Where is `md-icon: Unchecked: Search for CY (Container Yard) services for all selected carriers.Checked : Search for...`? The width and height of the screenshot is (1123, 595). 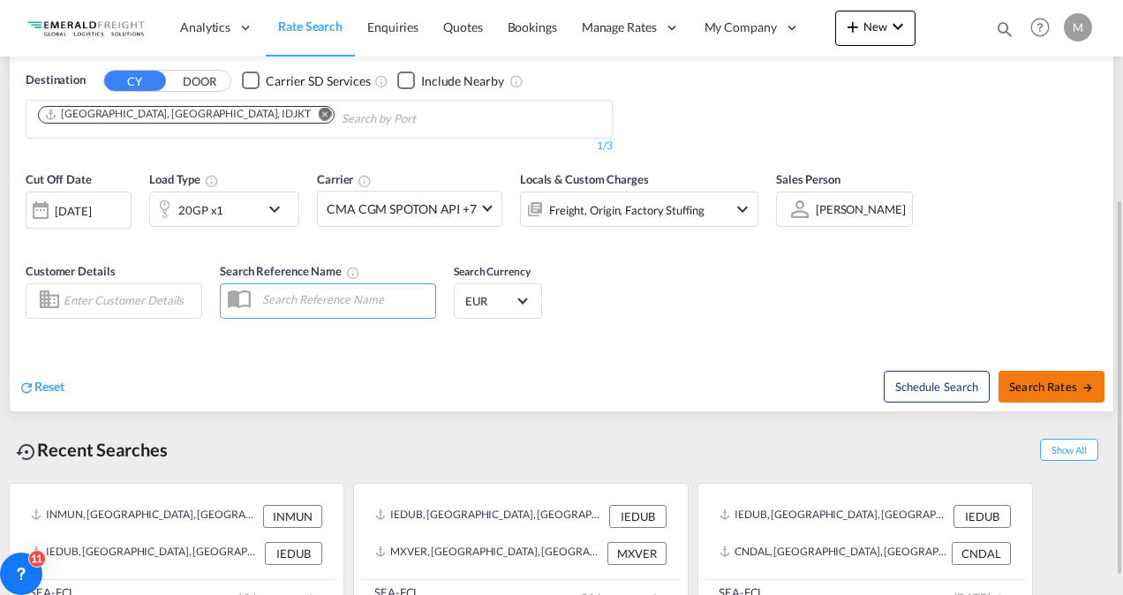 md-icon: Unchecked: Search for CY (Container Yard) services for all selected carriers.Checked : Search for... is located at coordinates (381, 81).